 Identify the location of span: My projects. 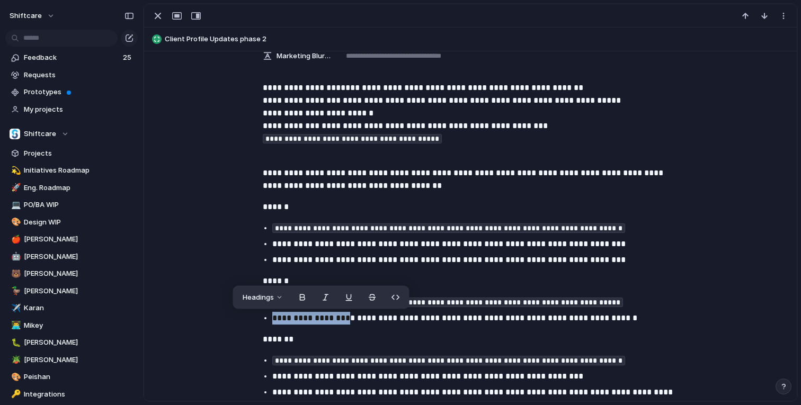
(79, 110).